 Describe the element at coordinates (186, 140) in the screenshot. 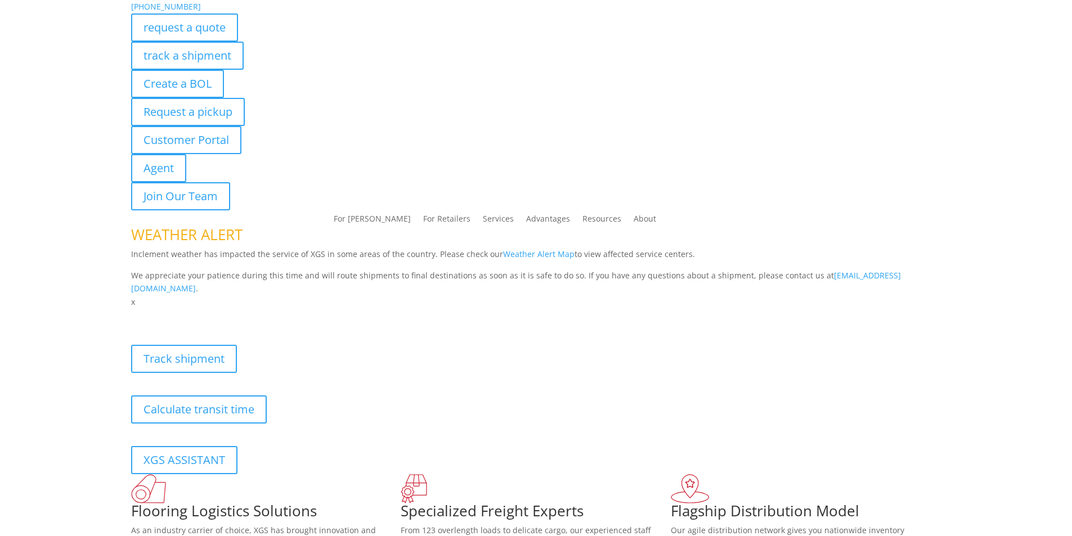

I see `a: Customer Portal` at that location.